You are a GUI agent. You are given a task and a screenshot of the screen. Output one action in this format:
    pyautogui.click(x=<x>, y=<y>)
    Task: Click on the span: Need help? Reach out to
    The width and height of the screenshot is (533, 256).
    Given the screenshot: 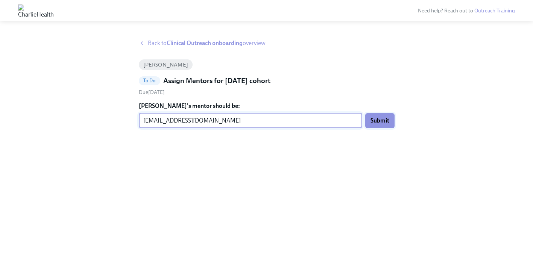 What is the action you would take?
    pyautogui.click(x=466, y=11)
    